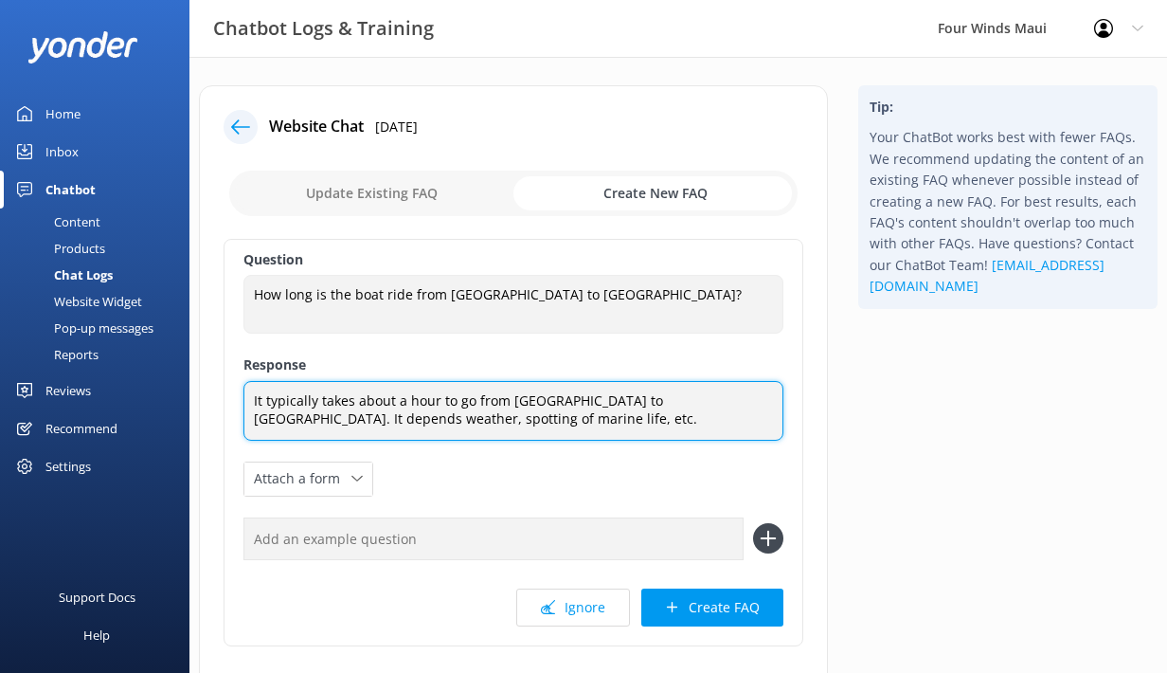 Image resolution: width=1167 pixels, height=673 pixels. I want to click on div: Pop-up messages, so click(82, 328).